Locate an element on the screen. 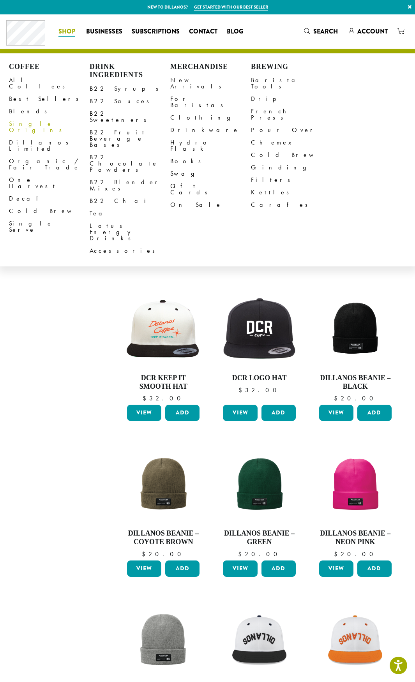  img: Beanie-Coyote-Brown-scaled.png is located at coordinates (163, 485).